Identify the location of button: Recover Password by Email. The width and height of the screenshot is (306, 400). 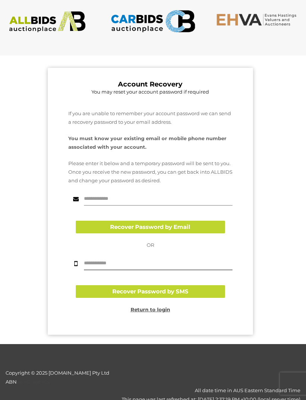
(150, 227).